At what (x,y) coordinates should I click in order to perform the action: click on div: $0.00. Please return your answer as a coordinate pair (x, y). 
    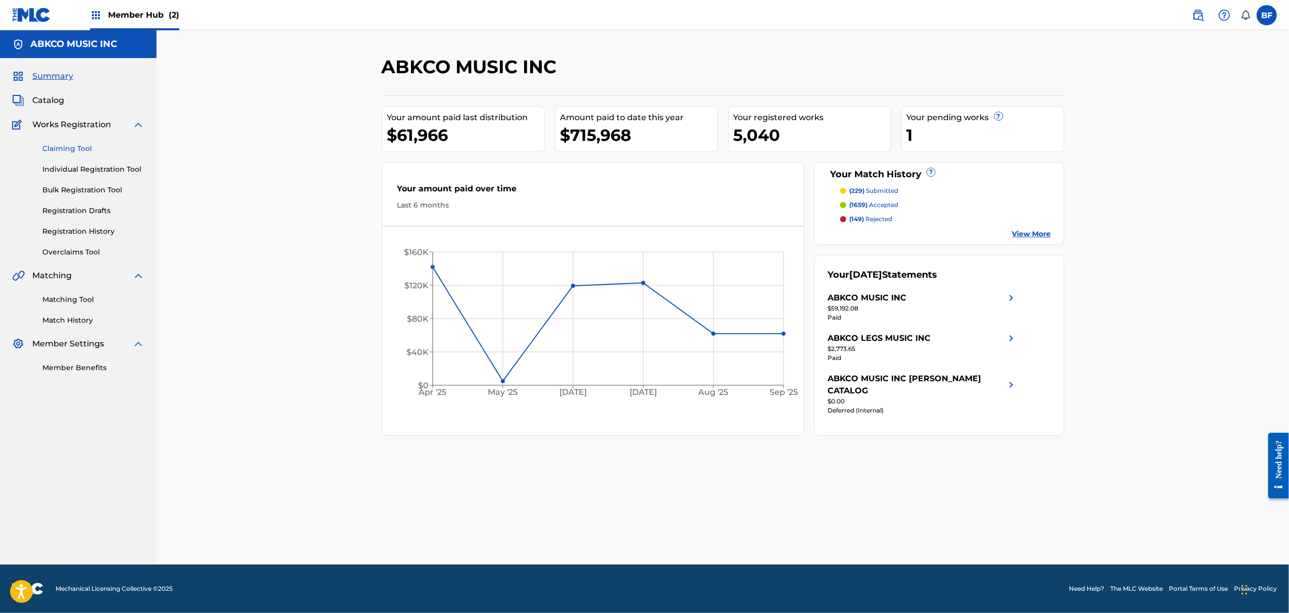
    Looking at the image, I should click on (923, 401).